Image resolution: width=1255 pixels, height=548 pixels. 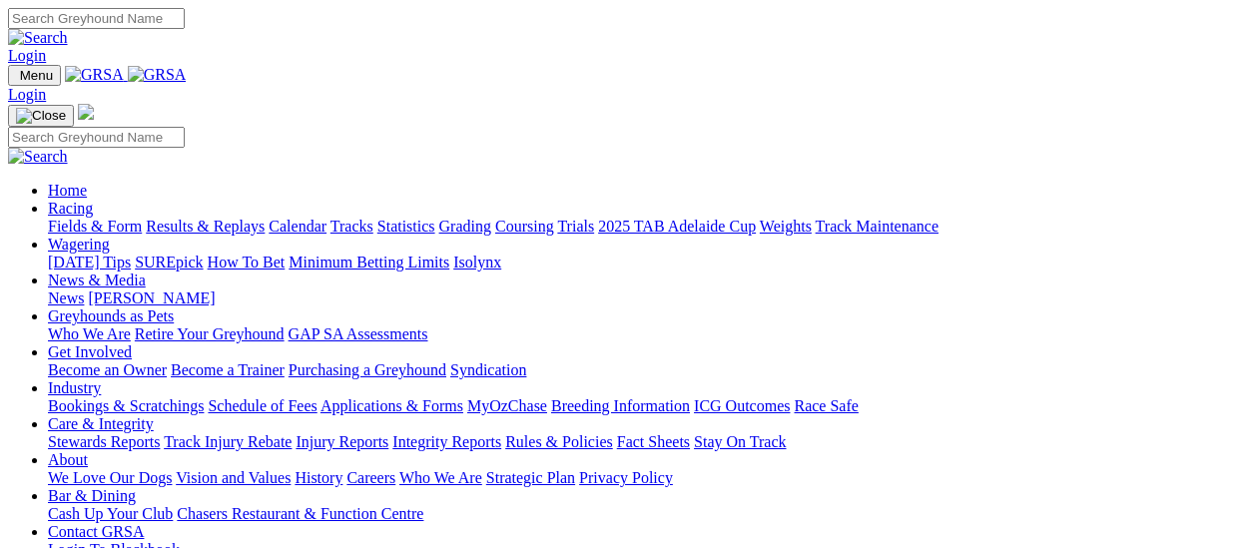 What do you see at coordinates (107, 369) in the screenshot?
I see `a: Become an Owner` at bounding box center [107, 369].